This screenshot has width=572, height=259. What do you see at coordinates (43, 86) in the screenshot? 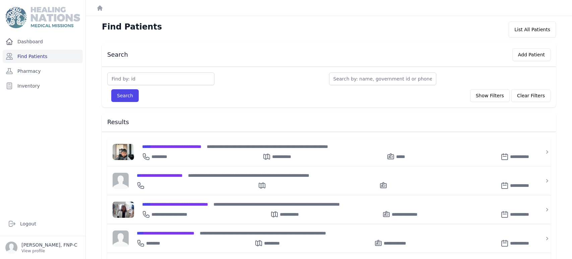
I see `a: Inventory` at bounding box center [43, 86].